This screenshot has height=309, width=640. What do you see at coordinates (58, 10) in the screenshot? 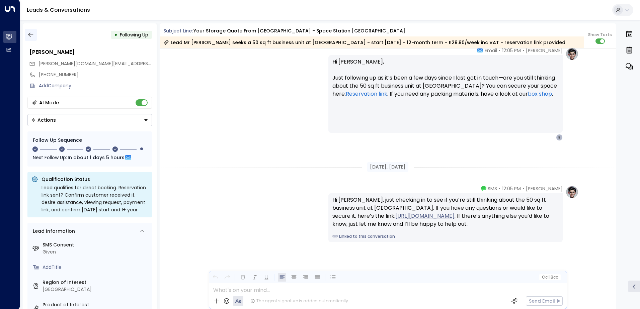
I see `a: Leads & Conversations` at bounding box center [58, 10].